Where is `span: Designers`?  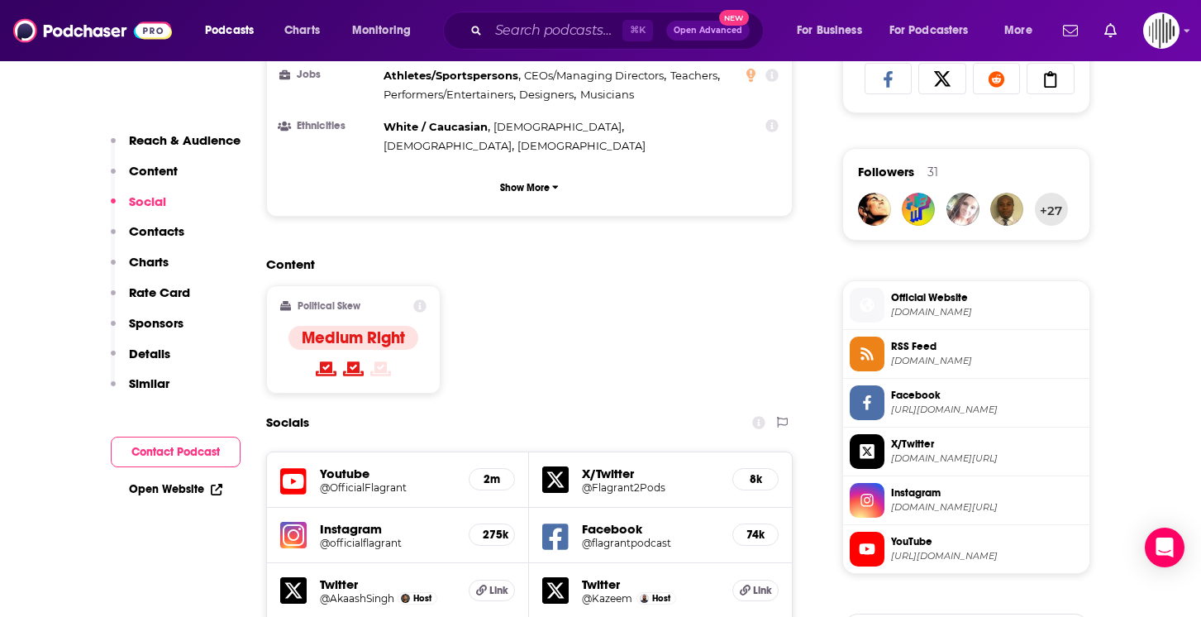
span: Designers is located at coordinates (546, 94).